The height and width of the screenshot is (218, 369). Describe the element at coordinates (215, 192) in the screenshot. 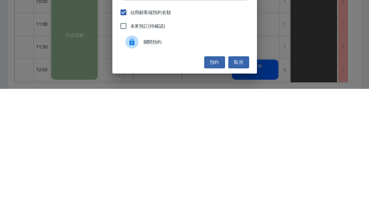

I see `button: 預約` at that location.